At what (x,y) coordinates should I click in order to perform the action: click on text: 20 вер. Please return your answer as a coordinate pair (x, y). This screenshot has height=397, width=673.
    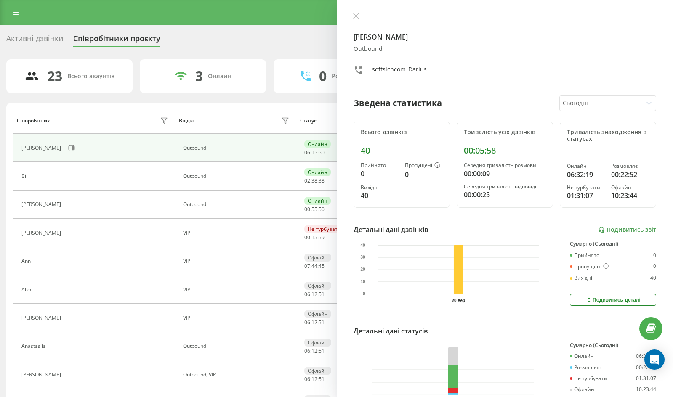
    Looking at the image, I should click on (458, 301).